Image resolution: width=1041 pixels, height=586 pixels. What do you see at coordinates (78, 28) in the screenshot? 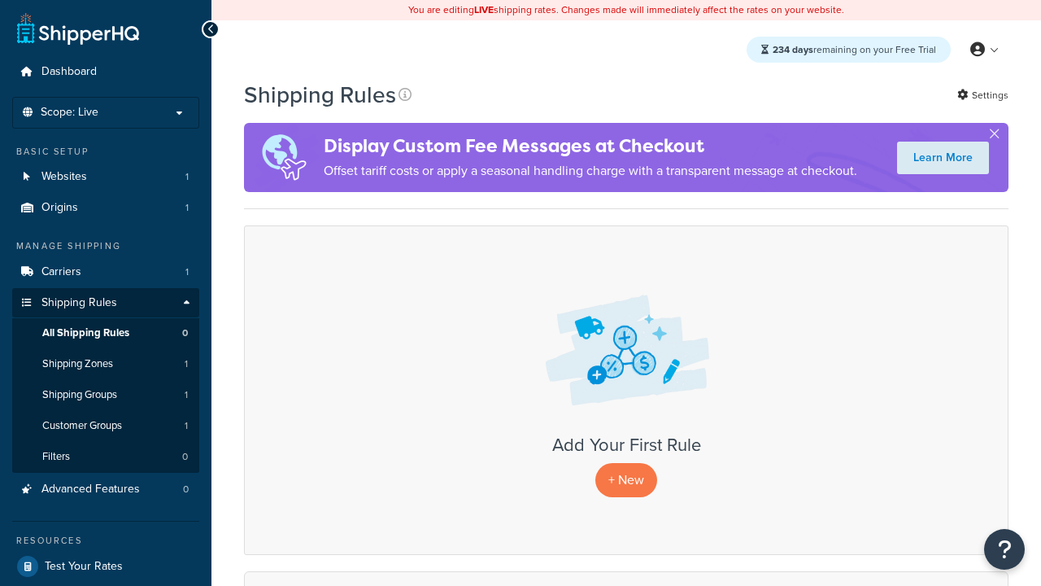
I see `a: ShipperHQ Home` at bounding box center [78, 28].